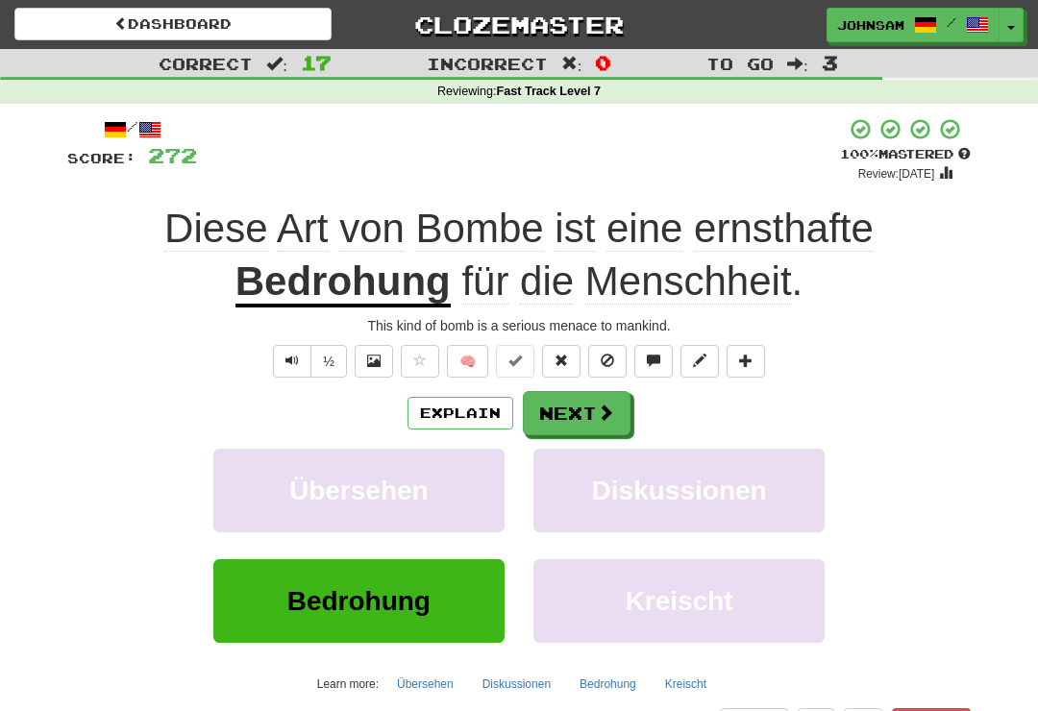 Image resolution: width=1038 pixels, height=711 pixels. I want to click on span: Correct, so click(206, 63).